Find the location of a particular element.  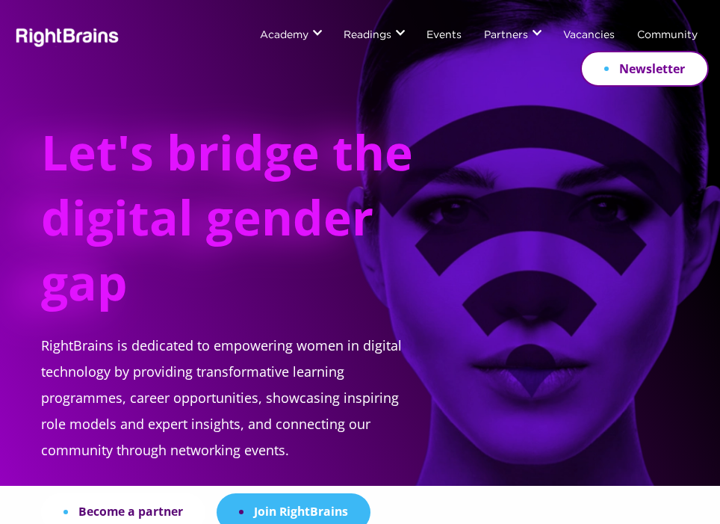

h1: Let's bridge the digital gender gap is located at coordinates (228, 226).